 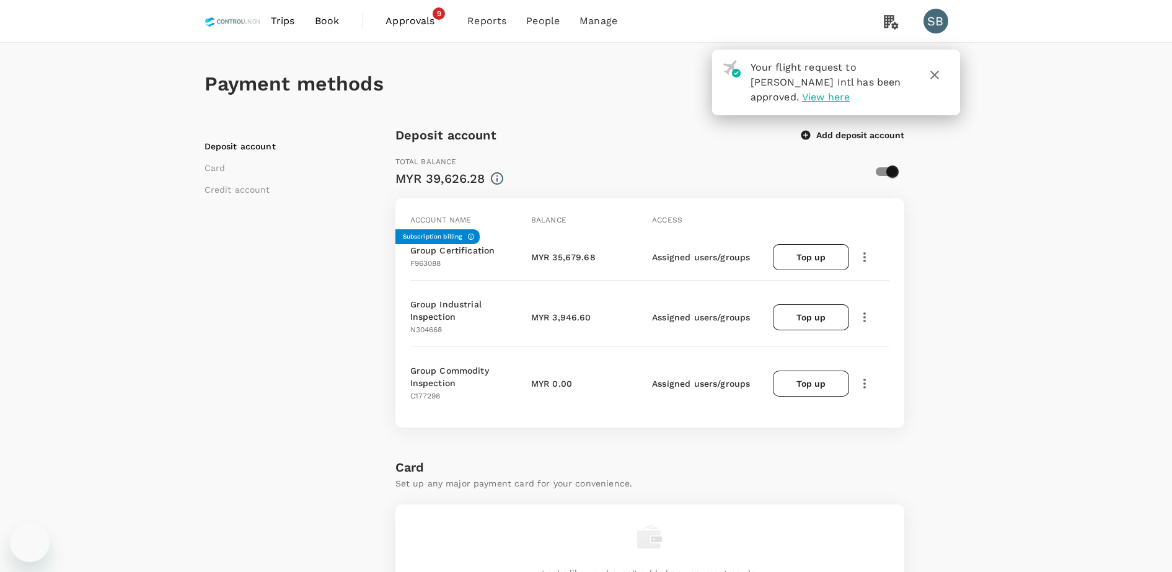 What do you see at coordinates (446, 135) in the screenshot?
I see `h6: Deposit account` at bounding box center [446, 135].